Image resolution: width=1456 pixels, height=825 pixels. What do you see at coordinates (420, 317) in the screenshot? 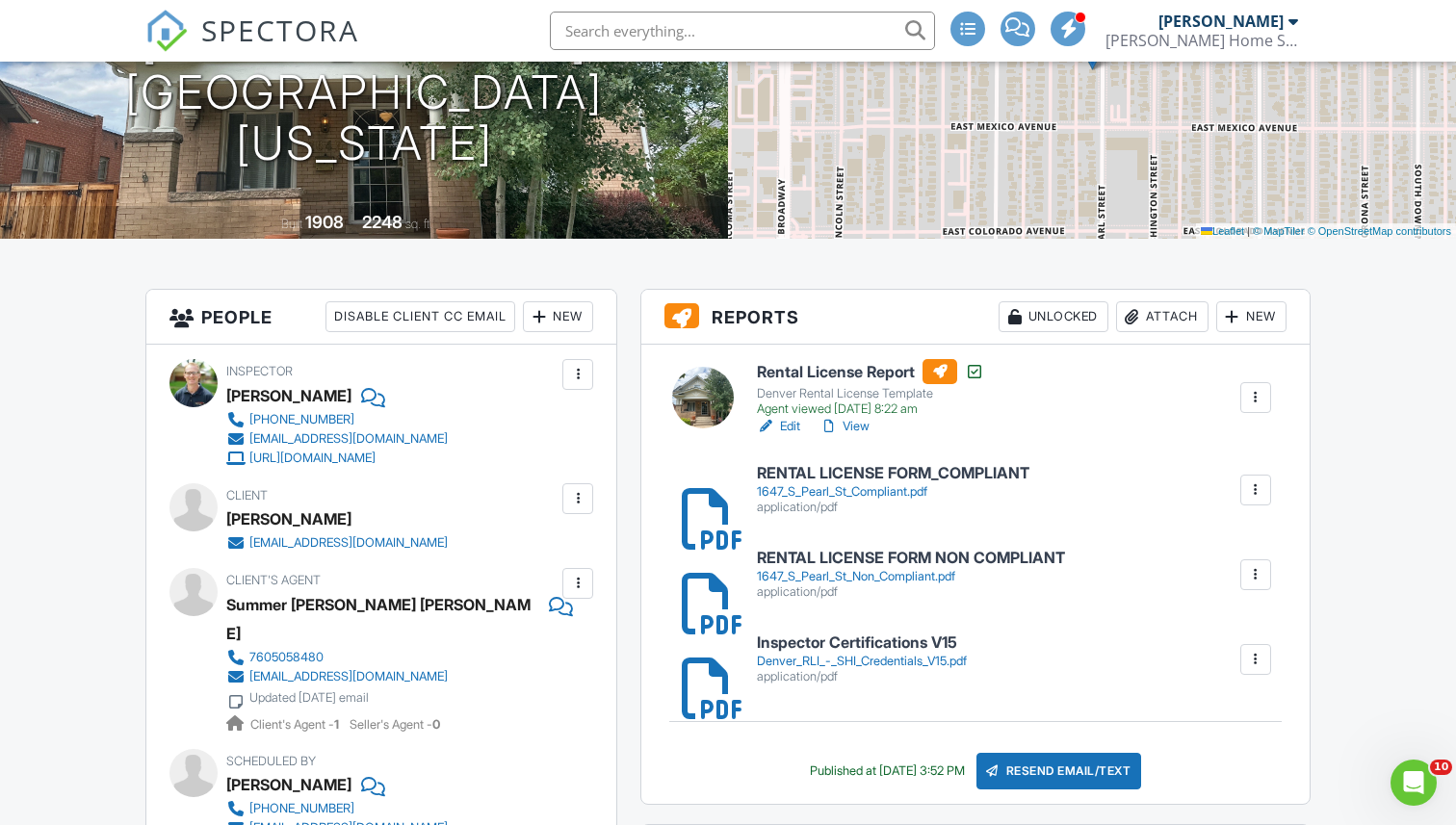
I see `div: Disable Client CC Email` at bounding box center [420, 317].